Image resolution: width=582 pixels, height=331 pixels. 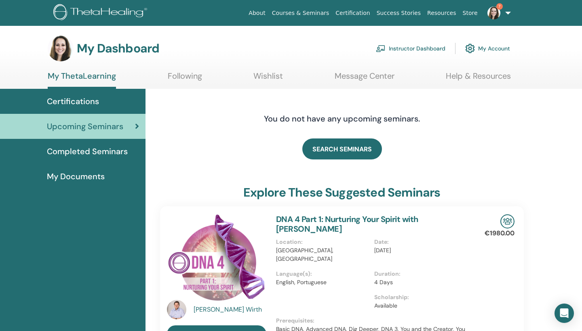 What do you see at coordinates (76, 176) in the screenshot?
I see `span: My Documents` at bounding box center [76, 176].